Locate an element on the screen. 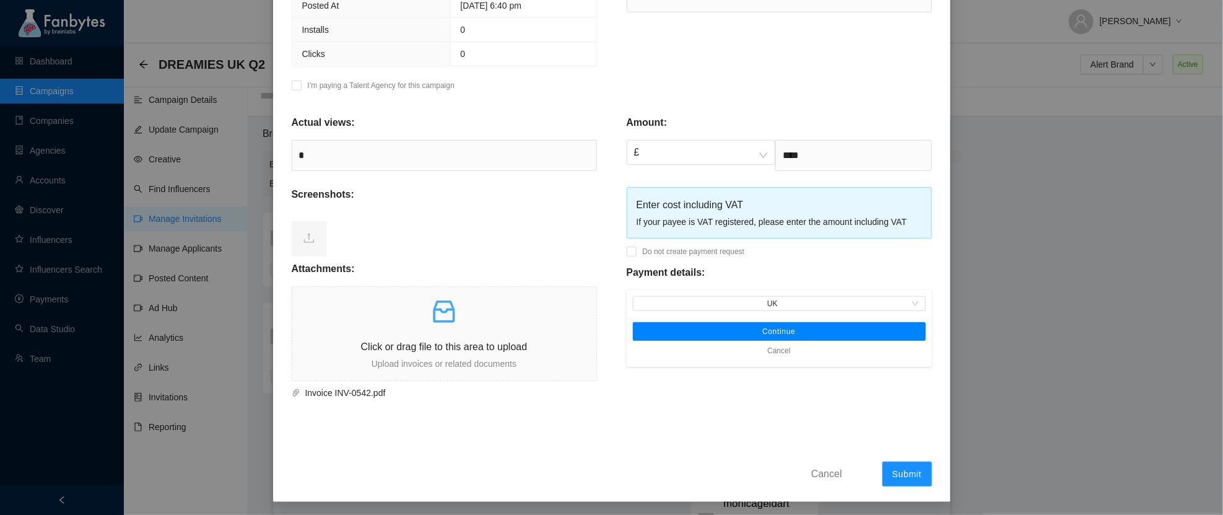 This screenshot has height=515, width=1223. span: inboxClick or drag file to this area to uploadUpload invoices or related documents is located at coordinates (444, 333).